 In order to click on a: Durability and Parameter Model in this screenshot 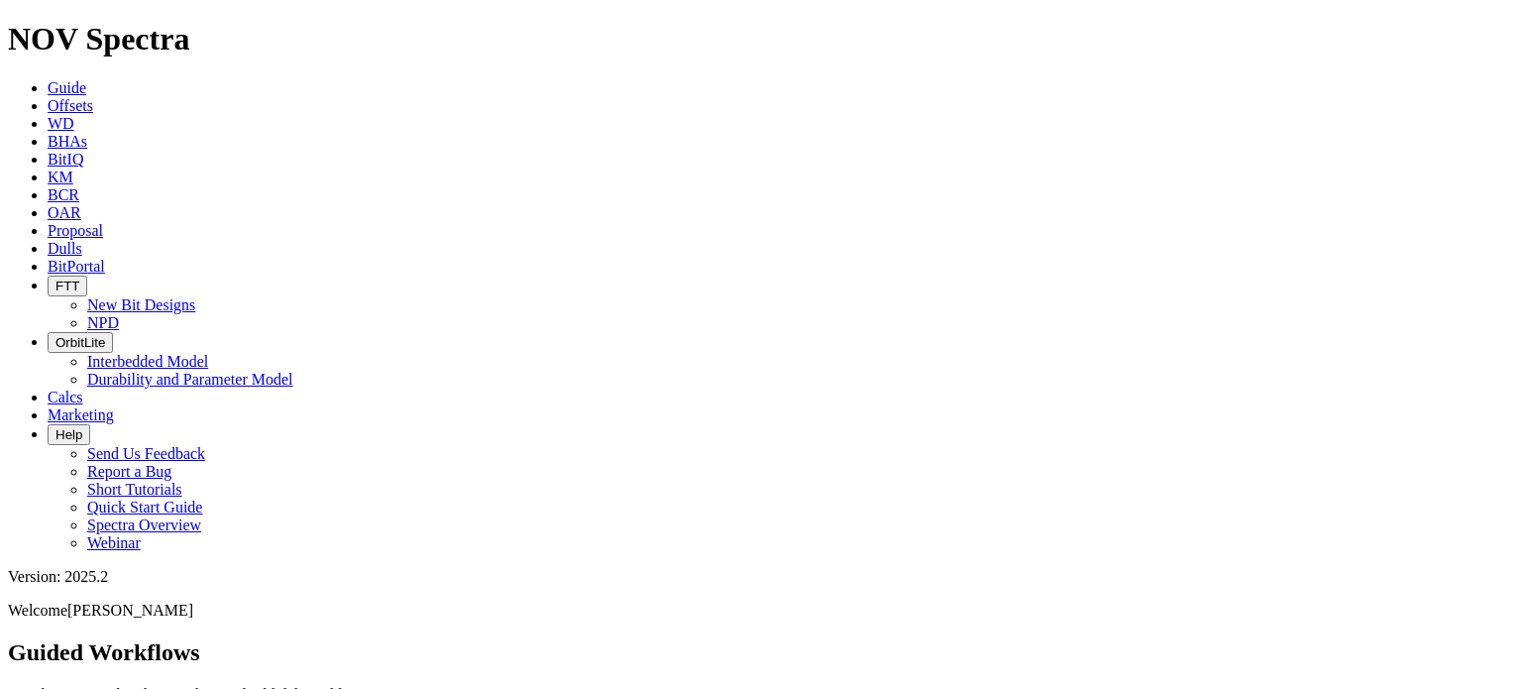, I will do `click(190, 379)`.